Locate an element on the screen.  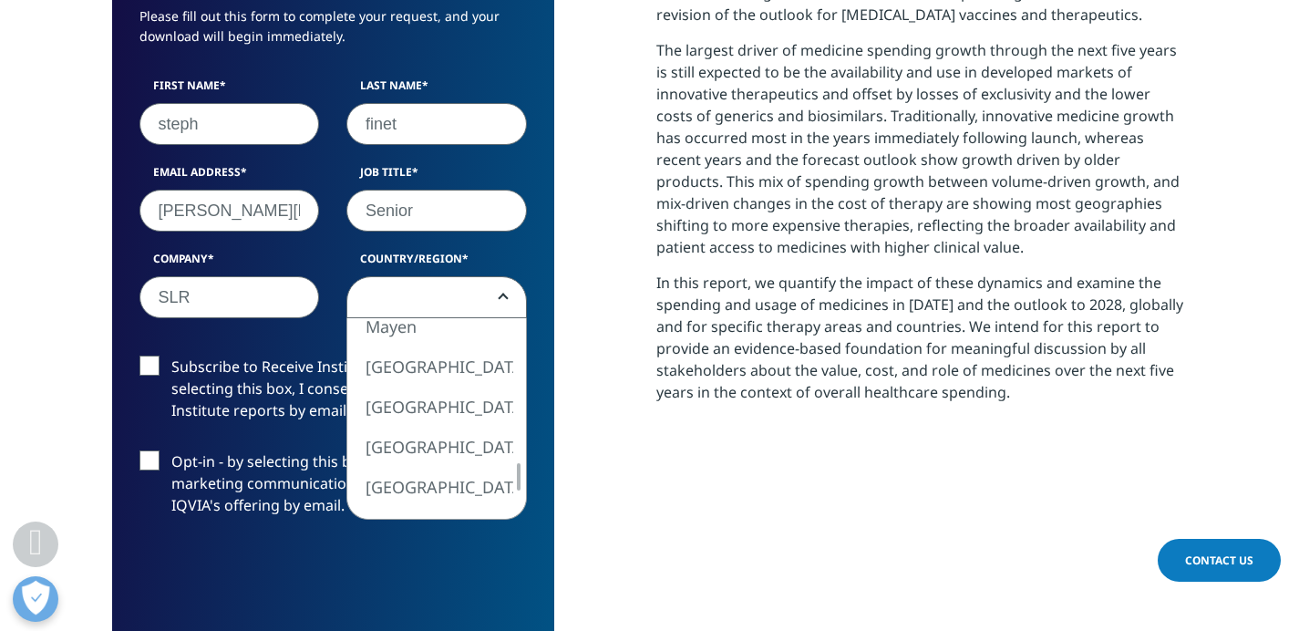
label: Opt-in - by selecting this box, I consent to receiving marketing communications and information a... is located at coordinates (333, 488).